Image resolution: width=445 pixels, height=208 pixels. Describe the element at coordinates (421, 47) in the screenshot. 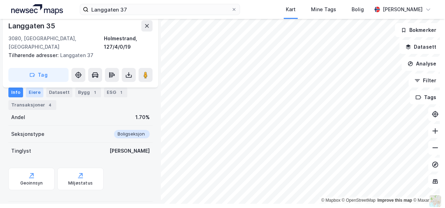

I see `button: Datasett` at that location.